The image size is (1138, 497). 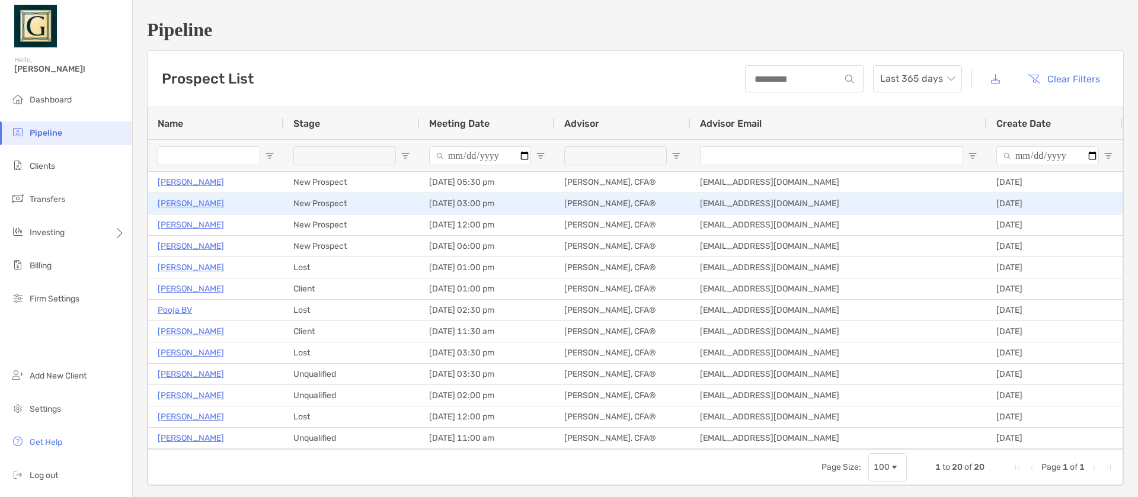 What do you see at coordinates (881, 467) in the screenshot?
I see `div: 100` at bounding box center [881, 467].